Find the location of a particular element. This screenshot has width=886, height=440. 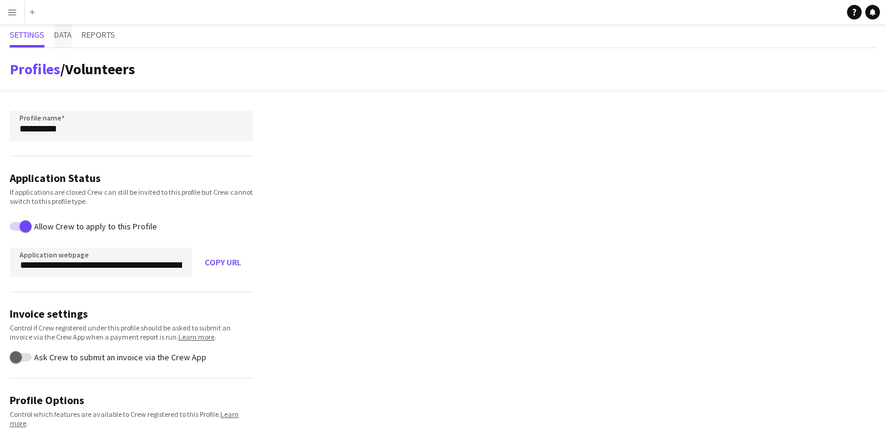

a: Profiles is located at coordinates (35, 69).